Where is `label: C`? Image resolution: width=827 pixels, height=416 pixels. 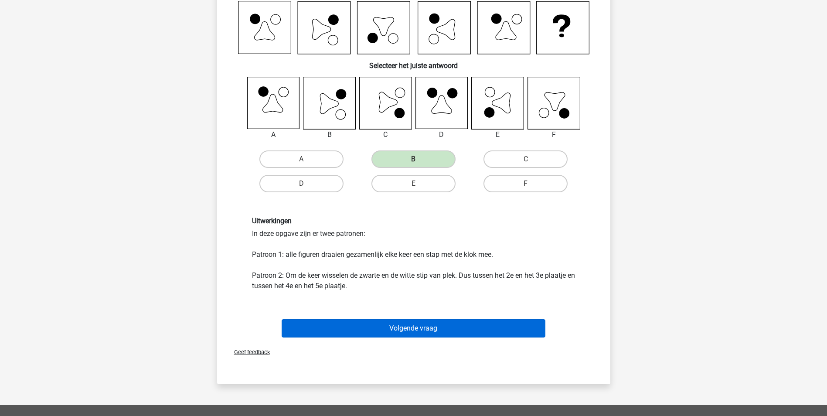 label: C is located at coordinates (525, 159).